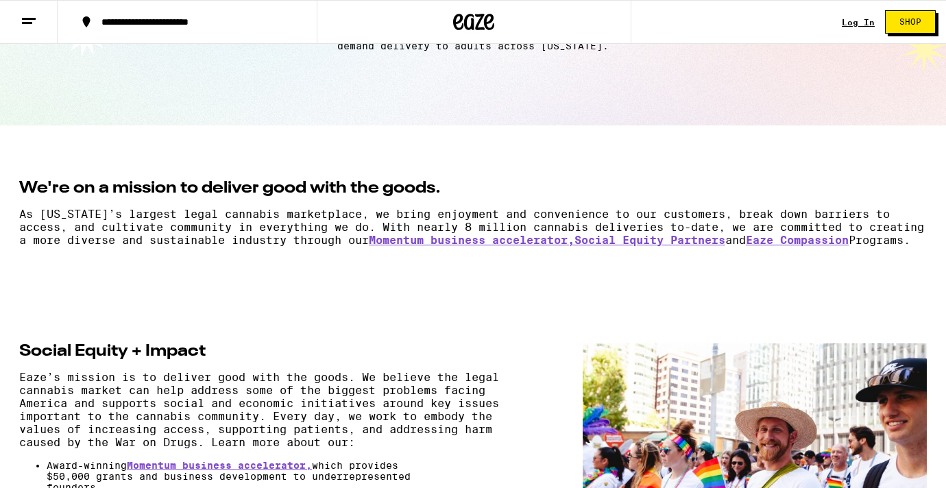 Image resolution: width=946 pixels, height=488 pixels. Describe the element at coordinates (911, 22) in the screenshot. I see `a: Shop` at that location.